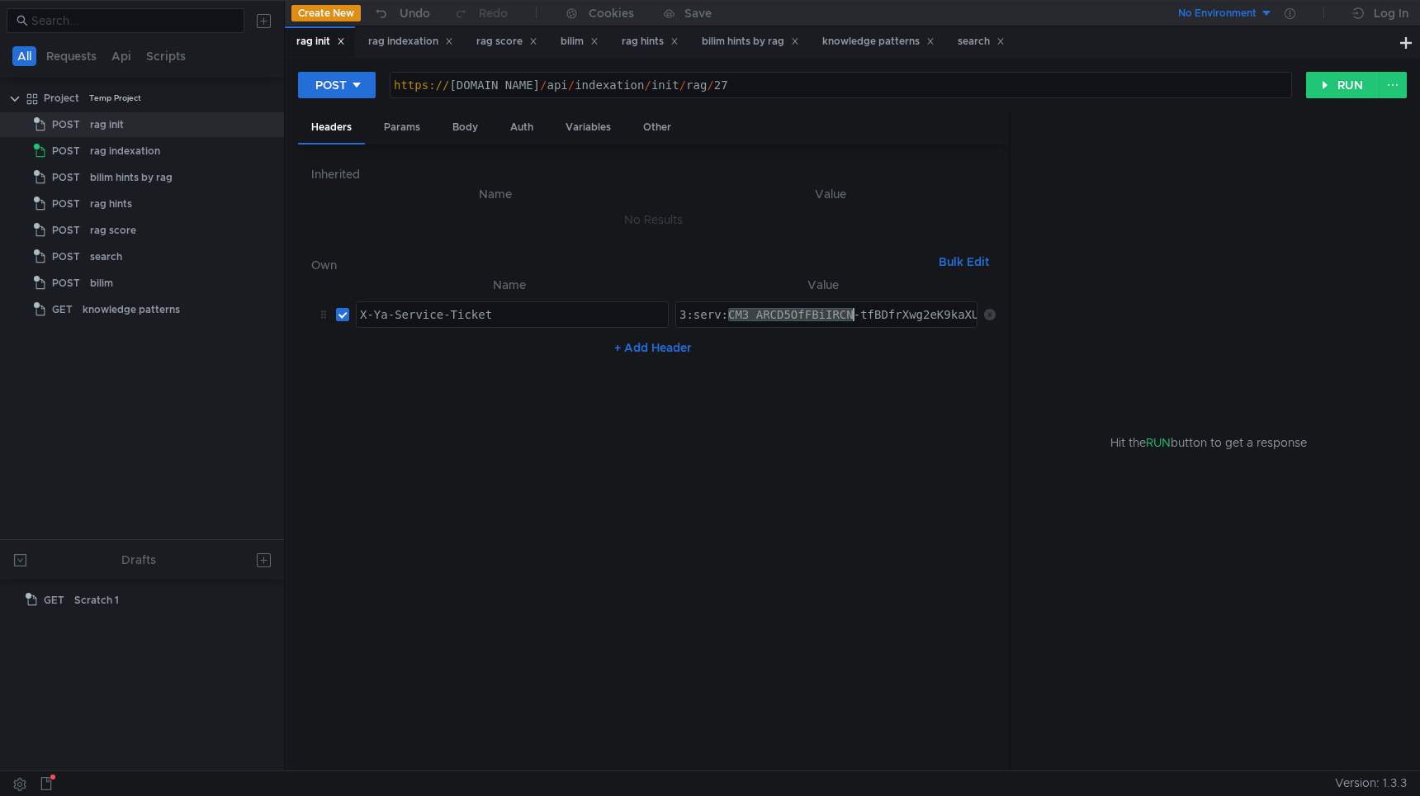 The height and width of the screenshot is (796, 1420). I want to click on div: Auth, so click(522, 127).